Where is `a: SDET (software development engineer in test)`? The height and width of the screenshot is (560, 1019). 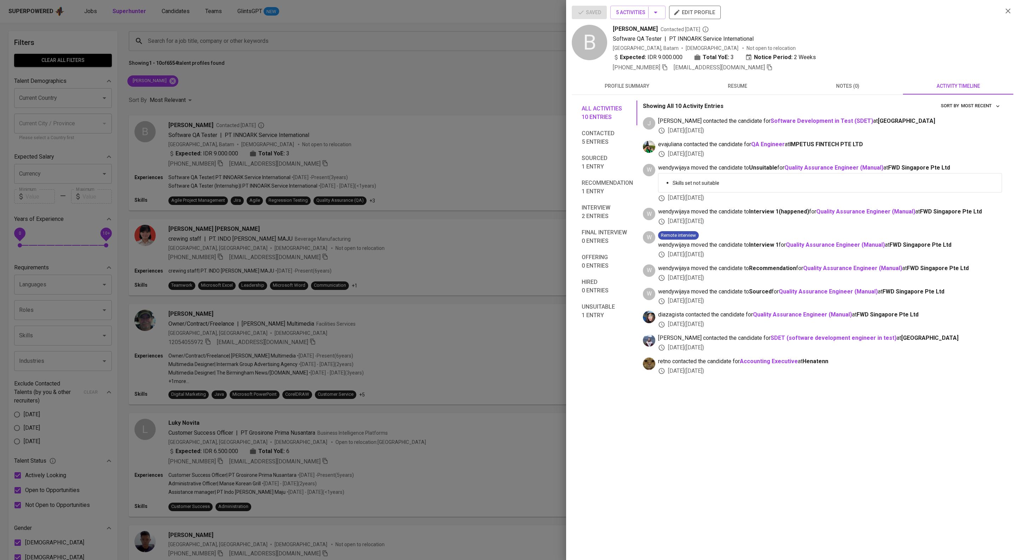
a: SDET (software development engineer in test) is located at coordinates (833, 337).